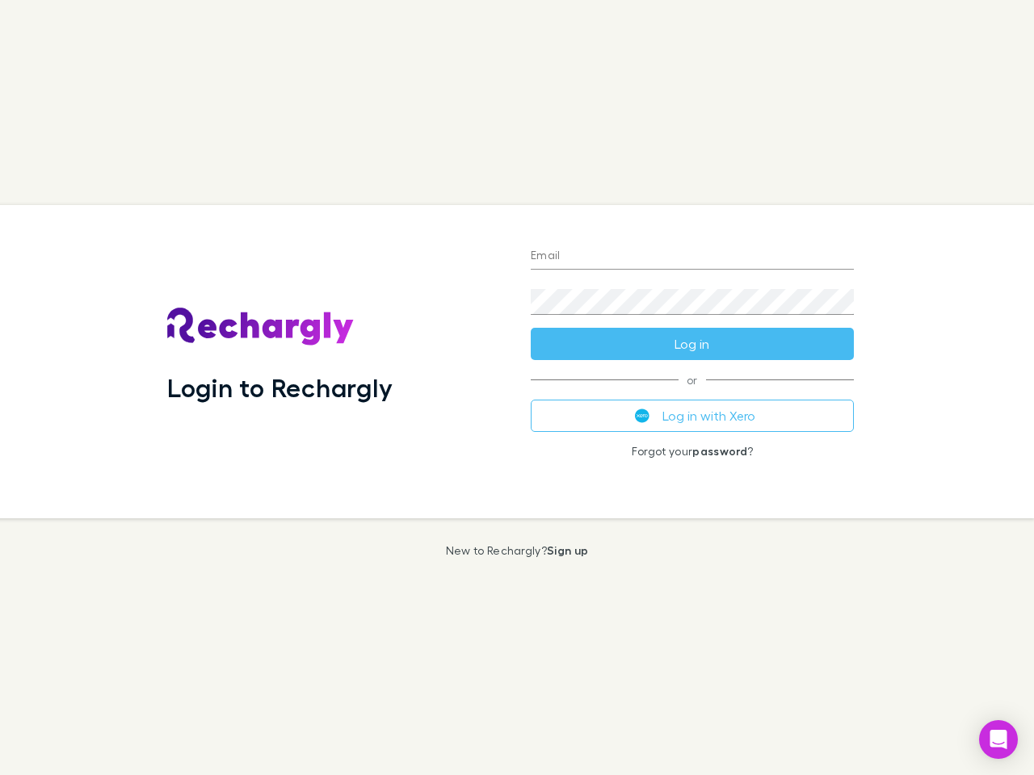 The height and width of the screenshot is (775, 1034). What do you see at coordinates (720, 451) in the screenshot?
I see `a: password` at bounding box center [720, 451].